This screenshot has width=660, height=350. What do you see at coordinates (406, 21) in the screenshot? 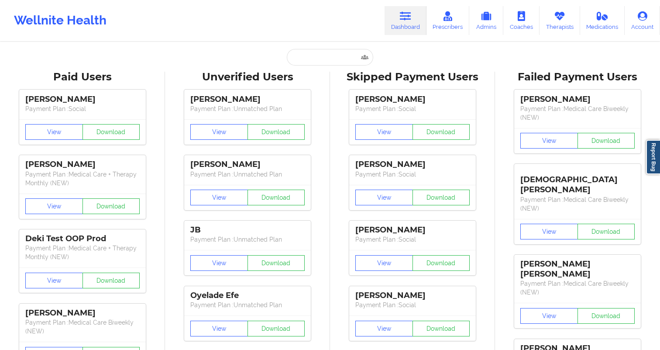
I see `a: Dashboard` at bounding box center [406, 21].